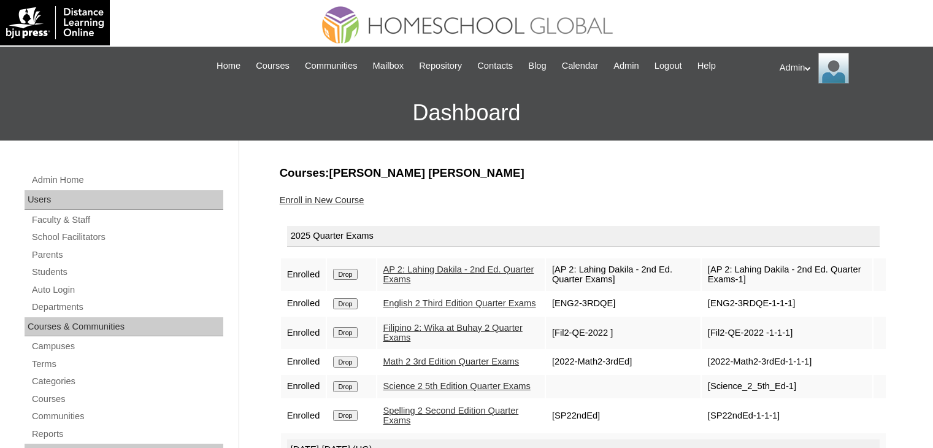  What do you see at coordinates (707, 66) in the screenshot?
I see `span: Help` at bounding box center [707, 66].